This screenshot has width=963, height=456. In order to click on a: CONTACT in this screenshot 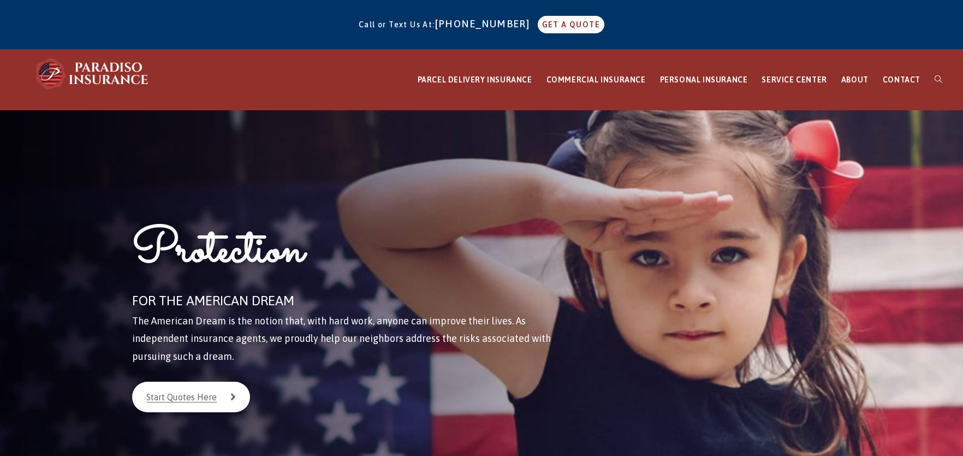, I will do `click(901, 80)`.